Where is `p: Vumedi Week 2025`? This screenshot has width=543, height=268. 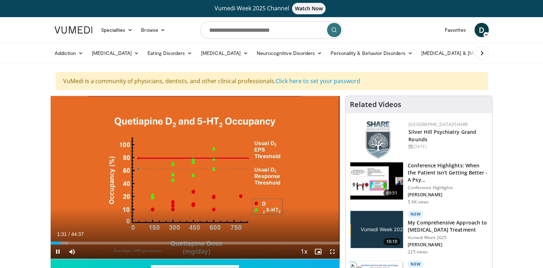
p: Vumedi Week 2025 is located at coordinates (448, 238).